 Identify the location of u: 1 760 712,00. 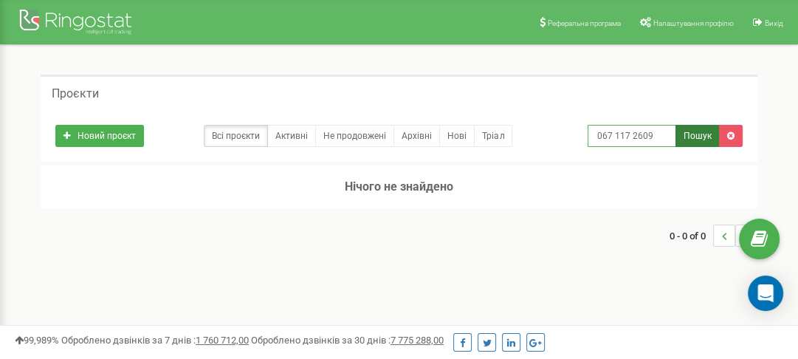
(222, 340).